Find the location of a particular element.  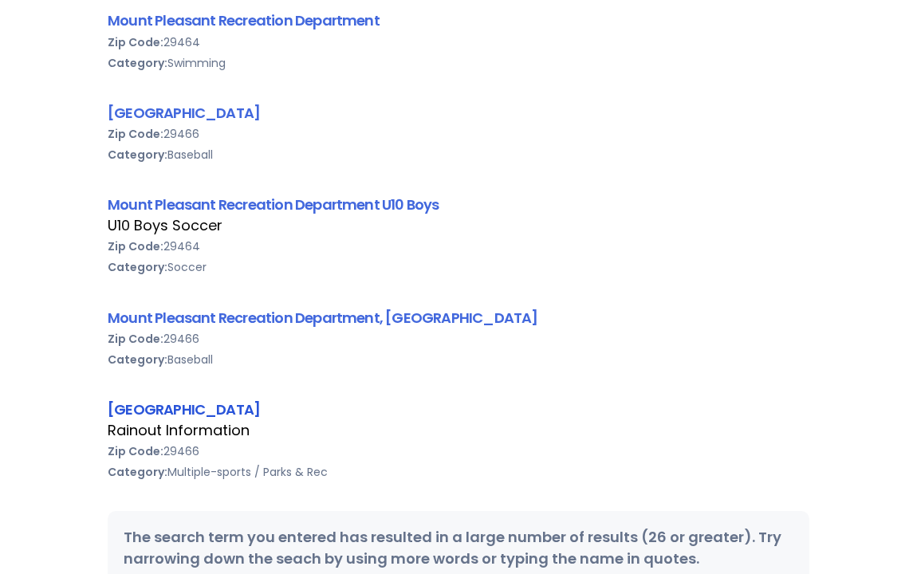

div: Mount Pleasant Recreation Department is located at coordinates (458, 20).